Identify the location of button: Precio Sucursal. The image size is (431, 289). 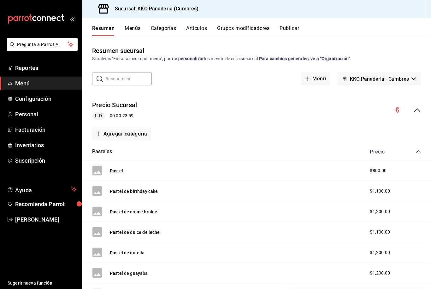
(115, 105).